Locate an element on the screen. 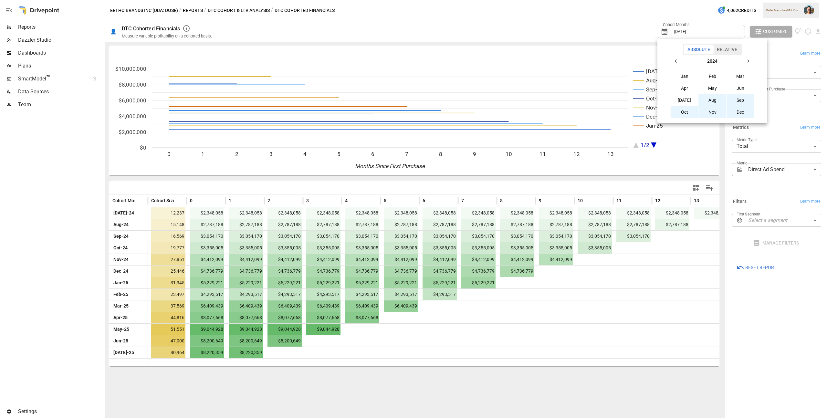 The width and height of the screenshot is (827, 418). button: Mar is located at coordinates (740, 76).